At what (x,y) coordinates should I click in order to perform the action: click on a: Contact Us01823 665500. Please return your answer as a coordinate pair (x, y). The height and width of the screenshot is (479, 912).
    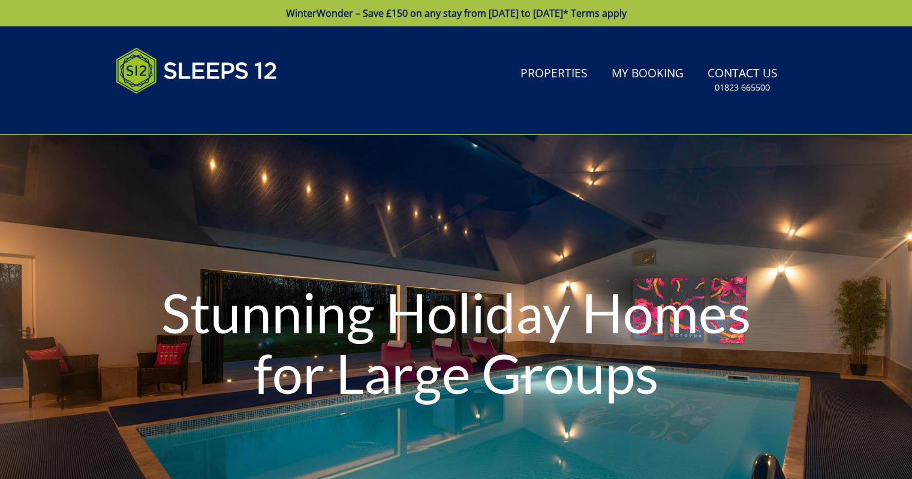
    Looking at the image, I should click on (743, 80).